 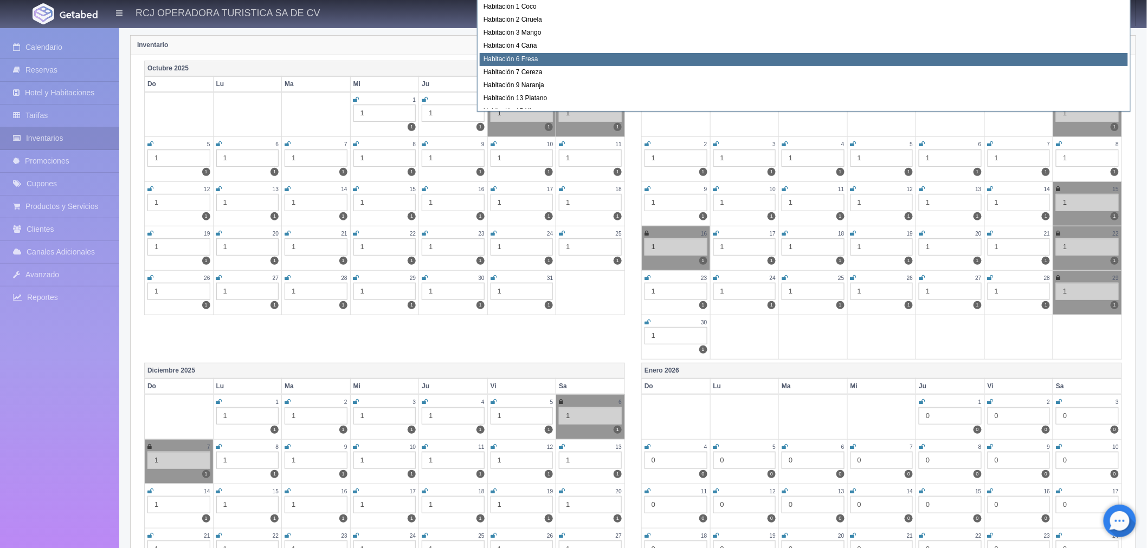 What do you see at coordinates (804, 20) in the screenshot?
I see `div: Habitación 2 Ciruela` at bounding box center [804, 20].